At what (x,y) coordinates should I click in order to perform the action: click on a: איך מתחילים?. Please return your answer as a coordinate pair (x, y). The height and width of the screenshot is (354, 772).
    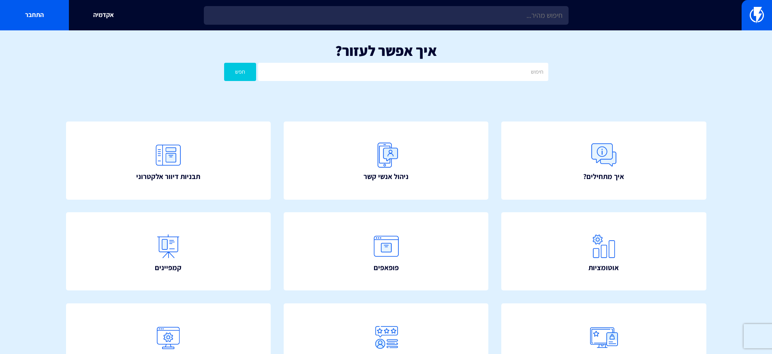
    Looking at the image, I should click on (604, 161).